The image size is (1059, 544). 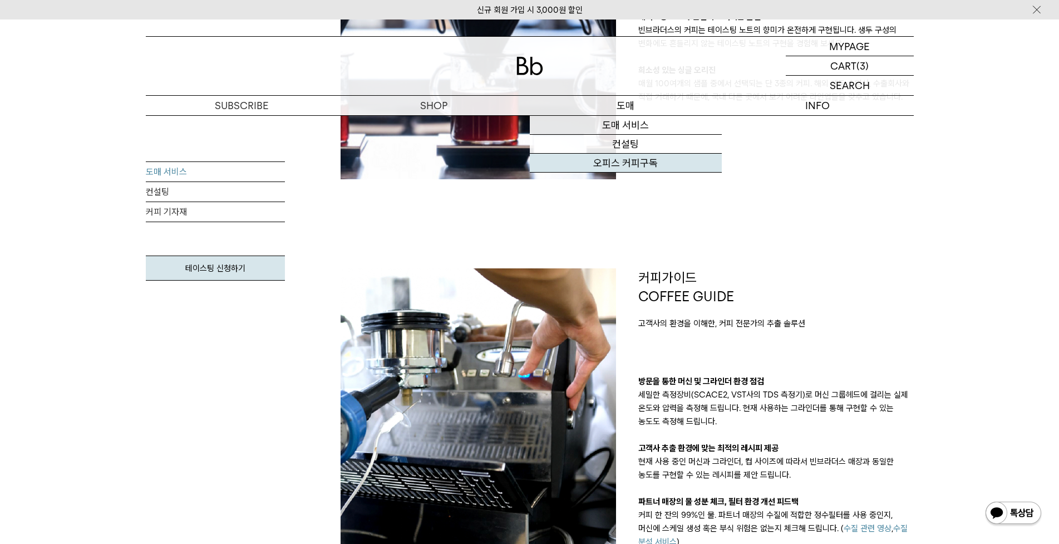 What do you see at coordinates (863, 66) in the screenshot?
I see `p: (3)` at bounding box center [863, 66].